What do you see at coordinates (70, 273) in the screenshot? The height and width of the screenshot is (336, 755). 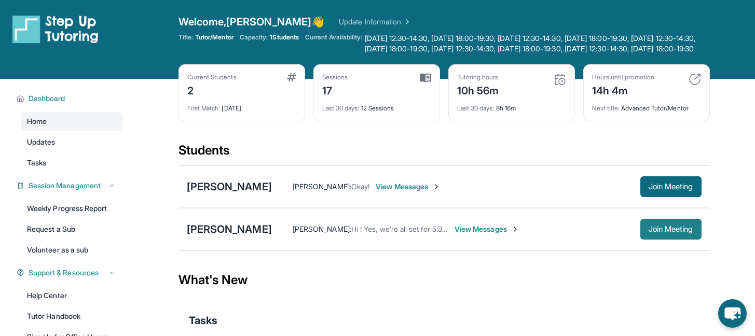 I see `button: Support & Resources` at bounding box center [70, 273].